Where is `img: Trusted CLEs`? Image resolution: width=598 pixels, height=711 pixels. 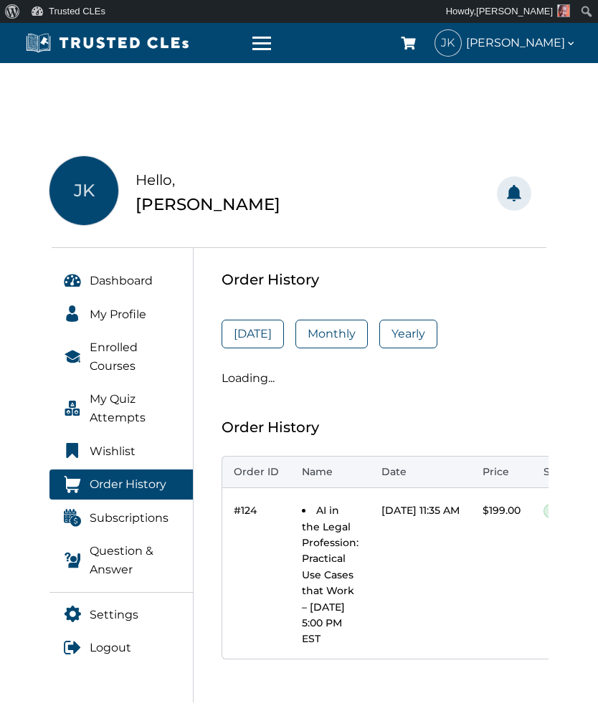 img: Trusted CLEs is located at coordinates (107, 43).